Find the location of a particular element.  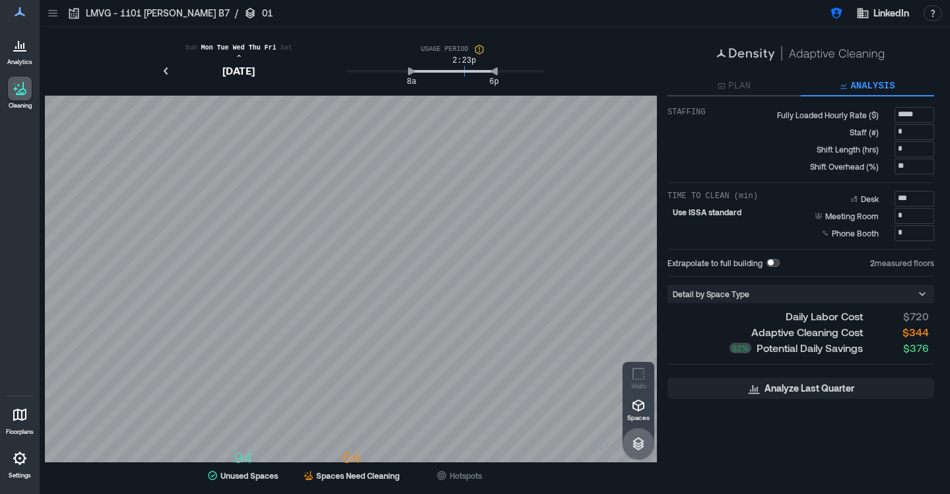

p: Daily Labor Cost is located at coordinates (824, 316).